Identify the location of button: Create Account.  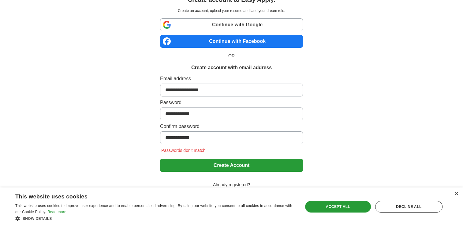
(231, 165).